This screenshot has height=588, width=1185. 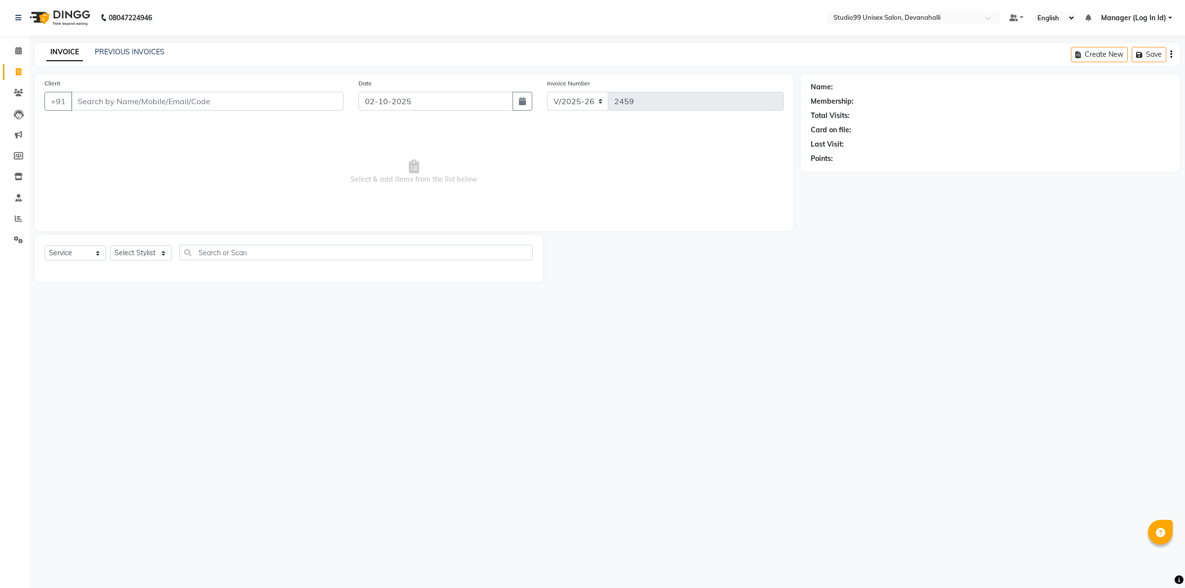 I want to click on label: Invoice Number, so click(x=568, y=83).